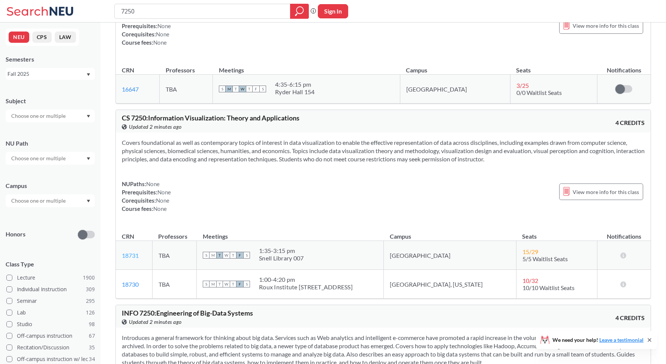  What do you see at coordinates (622, 339) in the screenshot?
I see `a: Leave a testimonial` at bounding box center [622, 339].